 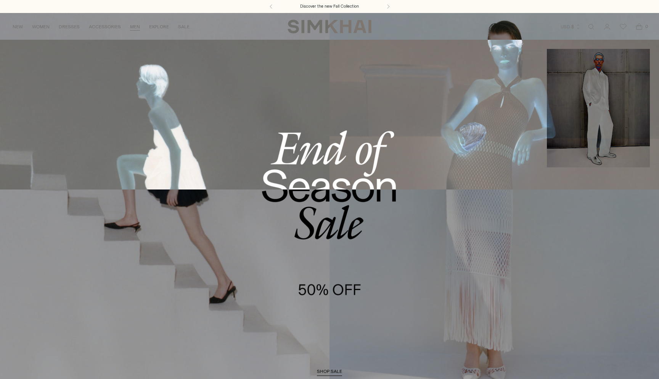 What do you see at coordinates (647, 26) in the screenshot?
I see `span: 0` at bounding box center [647, 26].